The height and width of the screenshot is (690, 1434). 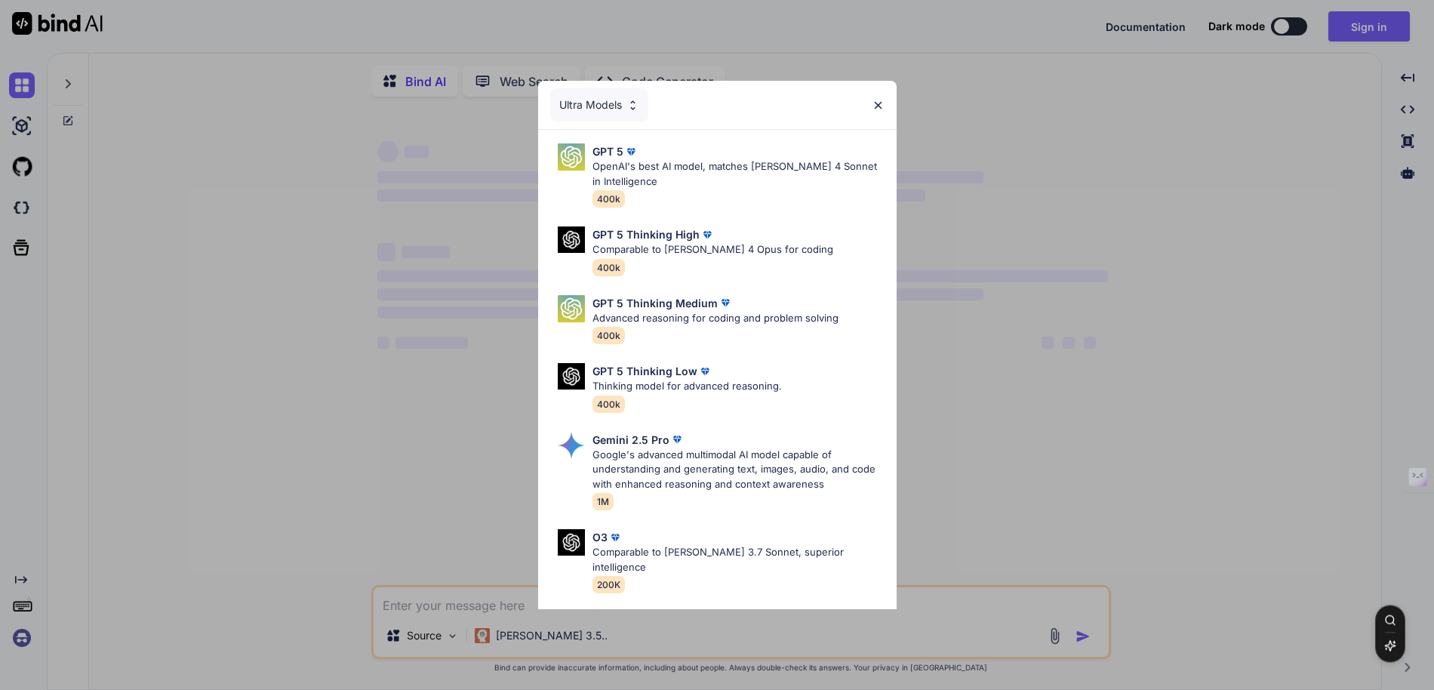 What do you see at coordinates (599, 105) in the screenshot?
I see `div: Ultra Models` at bounding box center [599, 105].